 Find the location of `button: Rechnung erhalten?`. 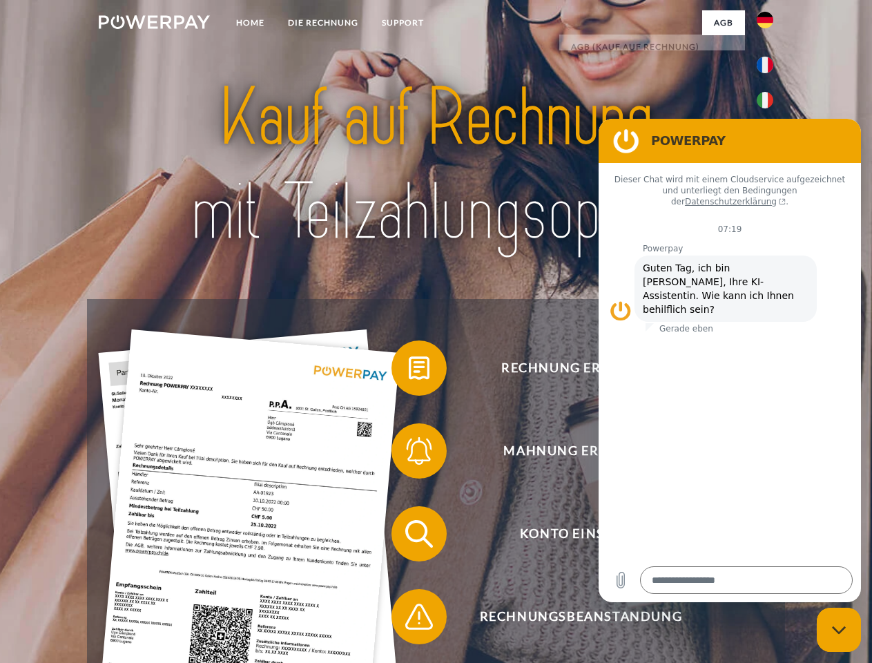

button: Rechnung erhalten? is located at coordinates (571, 368).